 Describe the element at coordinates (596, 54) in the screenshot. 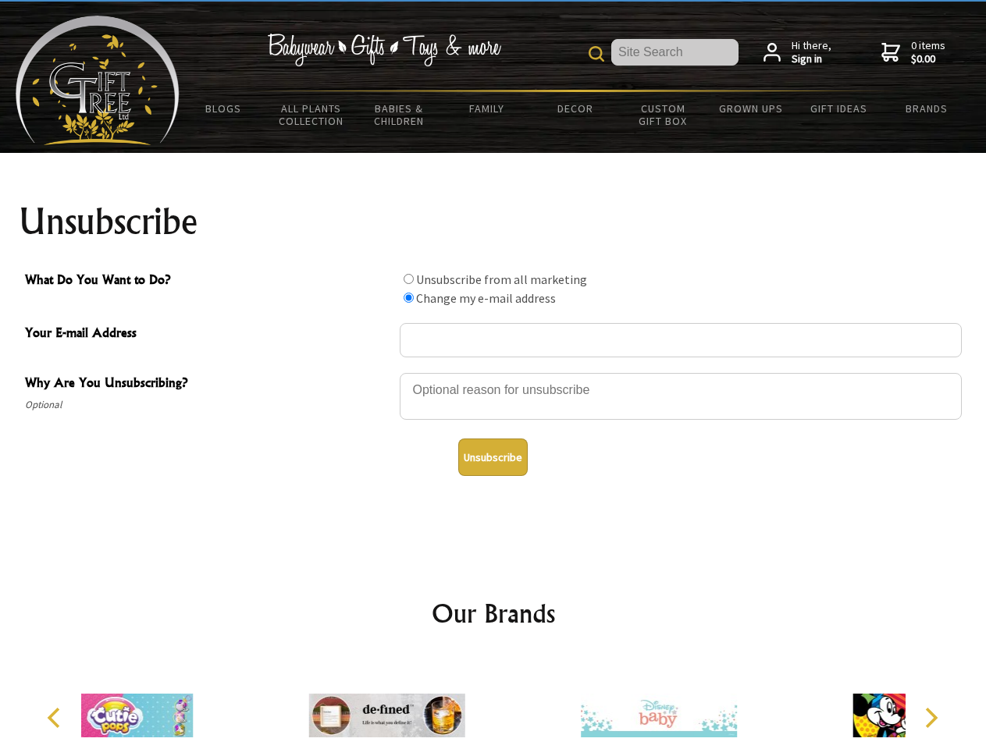

I see `img: product search` at that location.